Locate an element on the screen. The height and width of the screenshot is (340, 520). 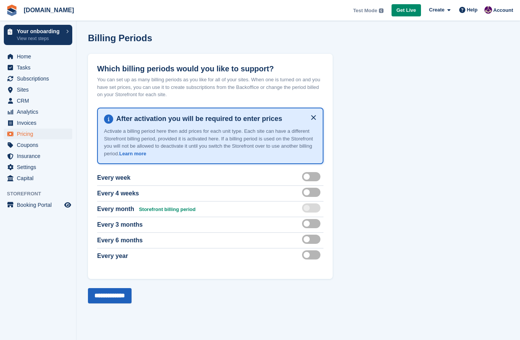
h1: Billing Periods is located at coordinates (120, 38).